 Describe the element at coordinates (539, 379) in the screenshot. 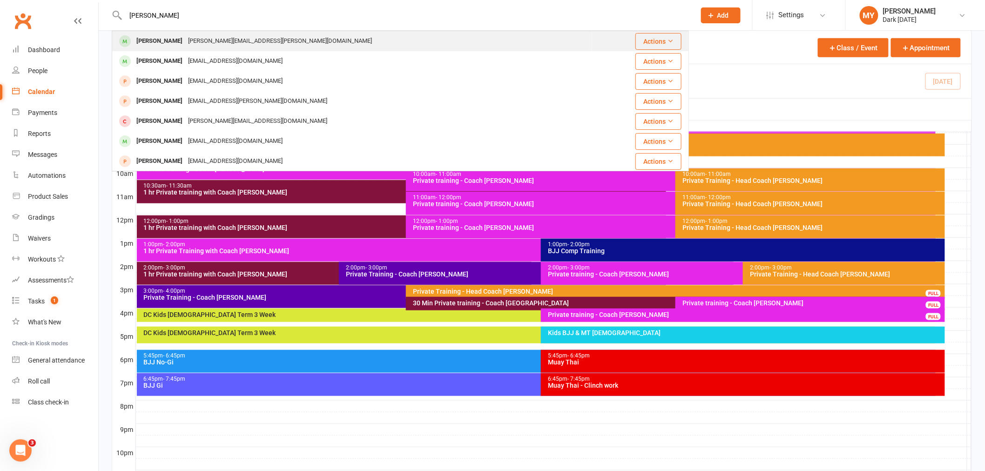

I see `div: 6:45pm` at that location.